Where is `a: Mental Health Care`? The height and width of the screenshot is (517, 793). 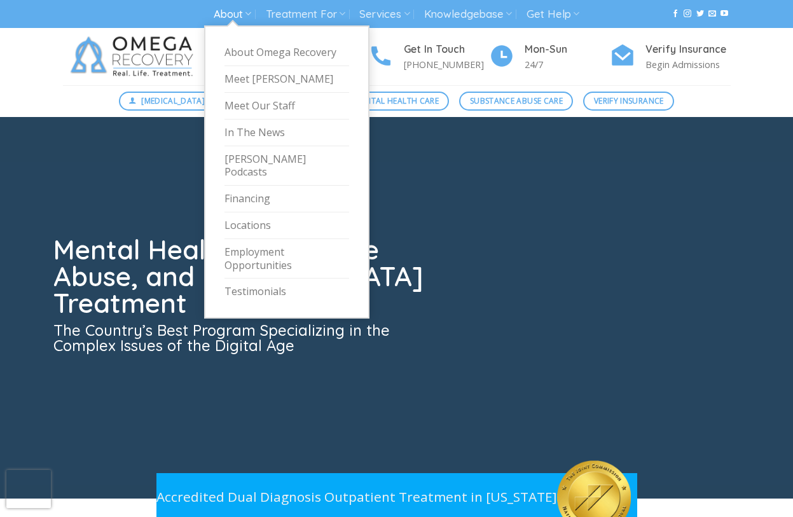
a: Mental Health Care is located at coordinates (396, 101).